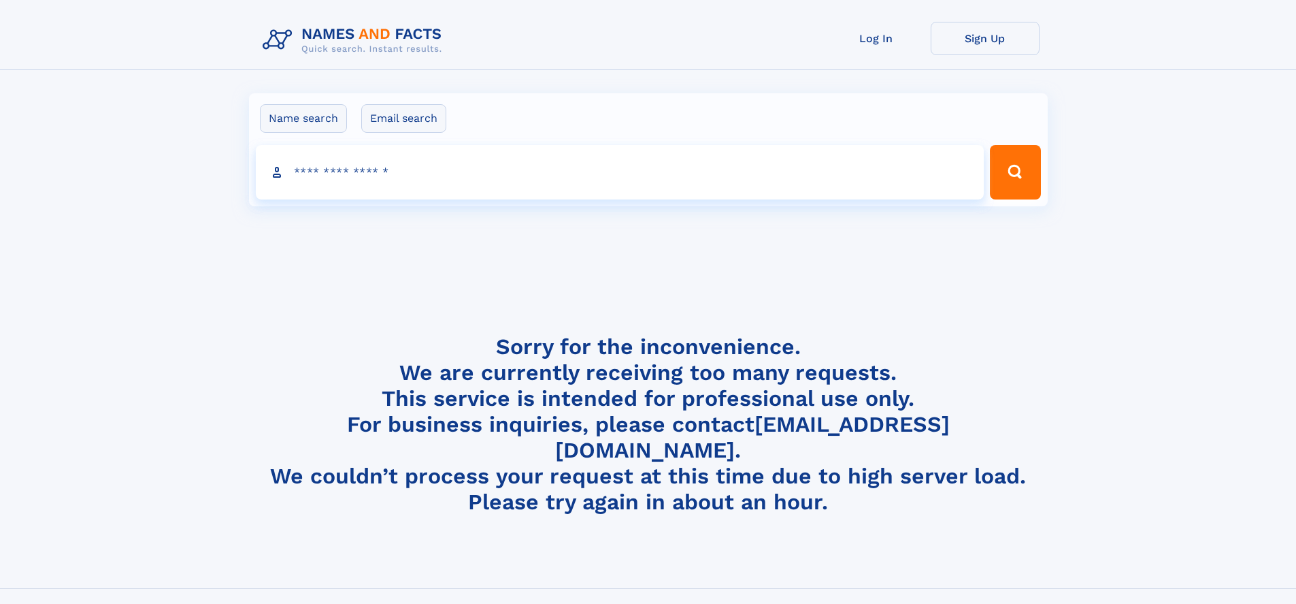  What do you see at coordinates (648, 424) in the screenshot?
I see `h4: Sorry for the inconvenience. We are currently receiving too many requests. This service is intend...` at bounding box center [648, 424].